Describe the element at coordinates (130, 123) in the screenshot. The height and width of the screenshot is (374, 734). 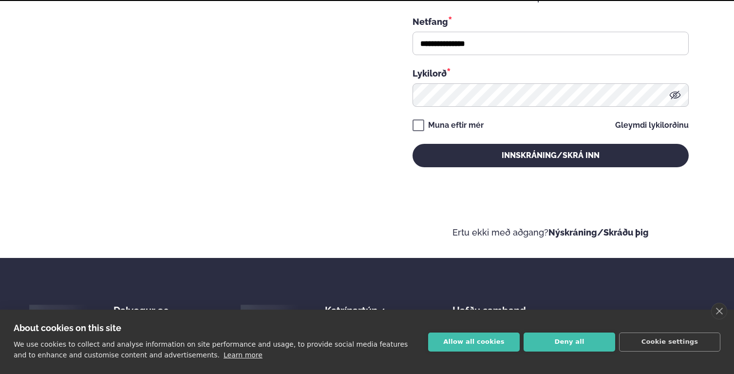
I see `h2: Velkomin á Ambrosial kitchen!` at that location.